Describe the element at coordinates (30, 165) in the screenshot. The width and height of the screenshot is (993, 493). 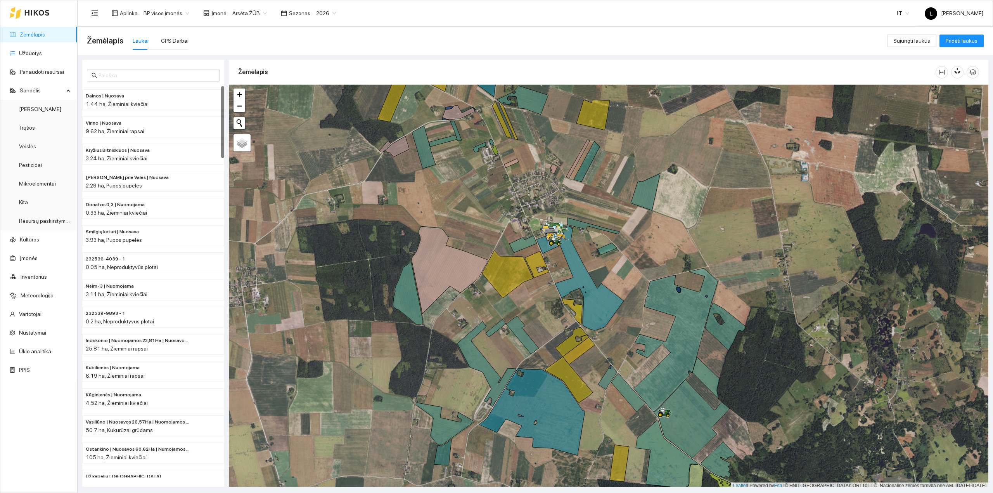
I see `a: Pesticidai` at that location.